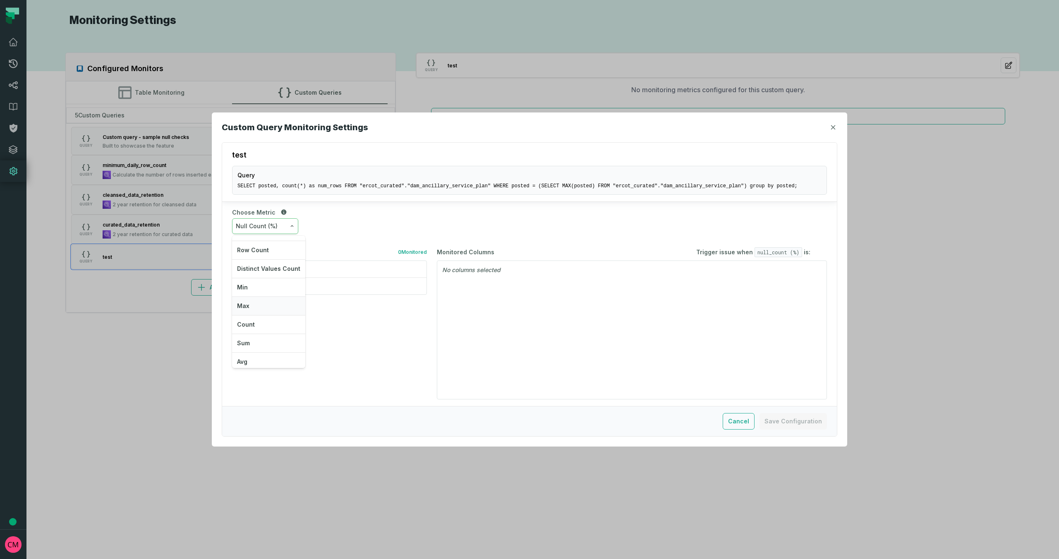  Describe the element at coordinates (269, 362) in the screenshot. I see `div: Avg` at that location.